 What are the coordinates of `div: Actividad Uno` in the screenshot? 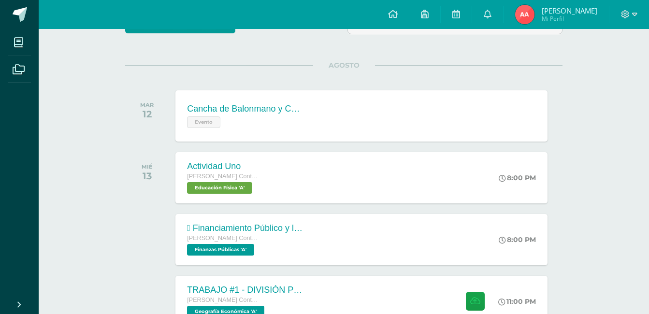 It's located at (223, 166).